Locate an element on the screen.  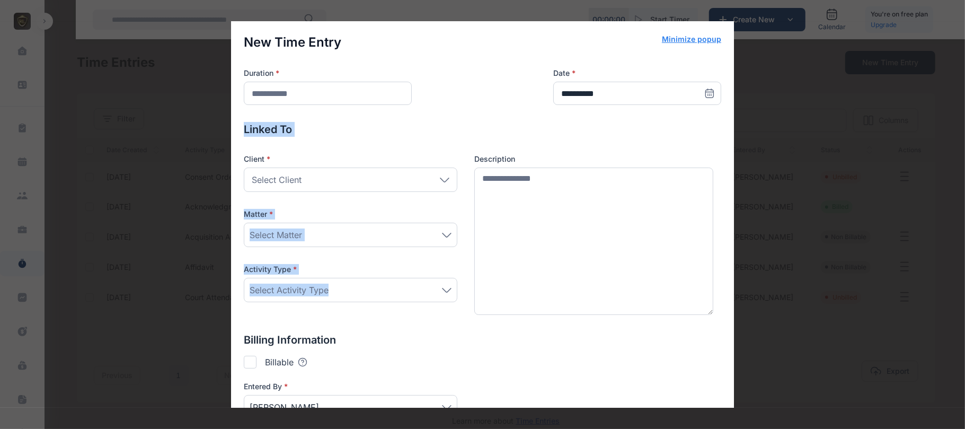
p: Billable is located at coordinates (279, 362).